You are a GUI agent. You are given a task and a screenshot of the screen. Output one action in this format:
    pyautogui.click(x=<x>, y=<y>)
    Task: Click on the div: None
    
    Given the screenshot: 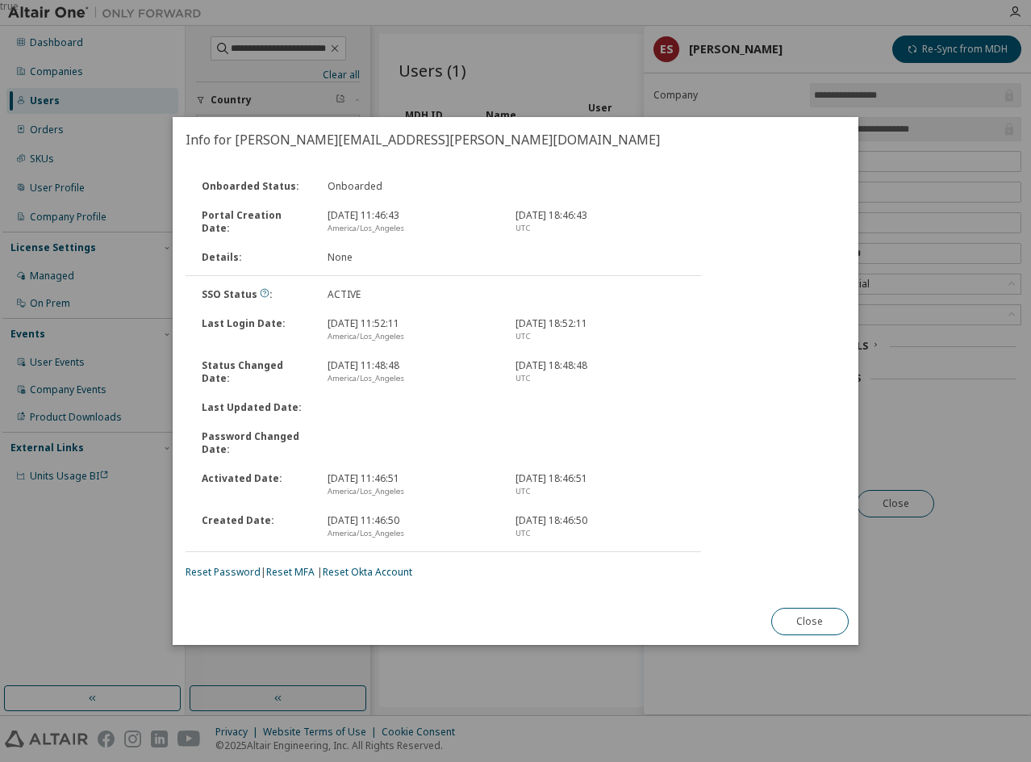 What is the action you would take?
    pyautogui.click(x=412, y=257)
    